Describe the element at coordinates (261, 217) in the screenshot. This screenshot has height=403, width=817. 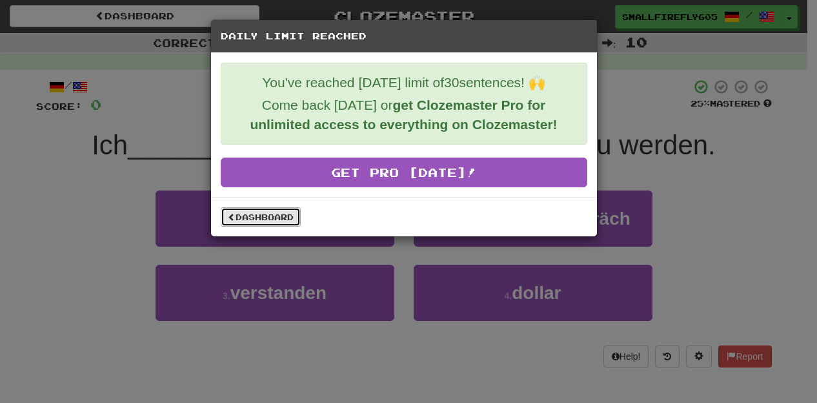
I see `a: Dashboard` at that location.